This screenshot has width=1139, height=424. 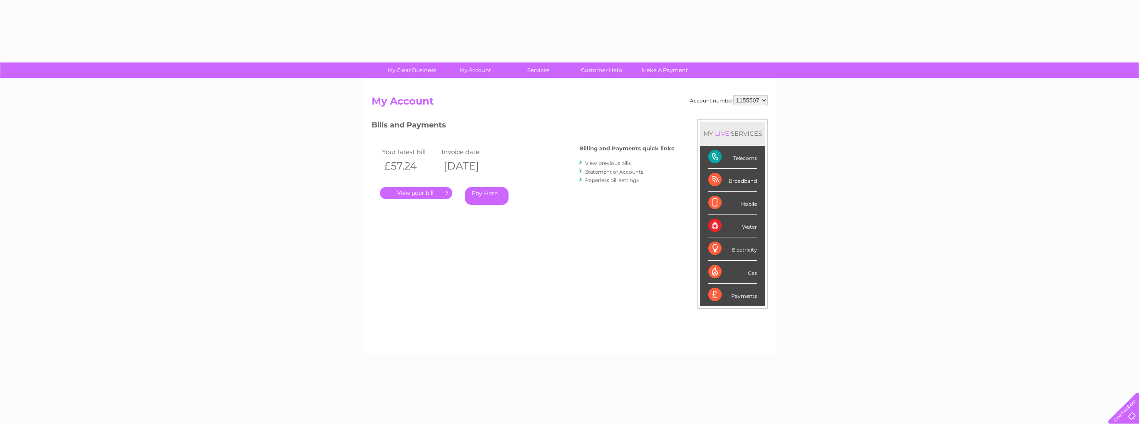 I want to click on div: Gas, so click(x=732, y=272).